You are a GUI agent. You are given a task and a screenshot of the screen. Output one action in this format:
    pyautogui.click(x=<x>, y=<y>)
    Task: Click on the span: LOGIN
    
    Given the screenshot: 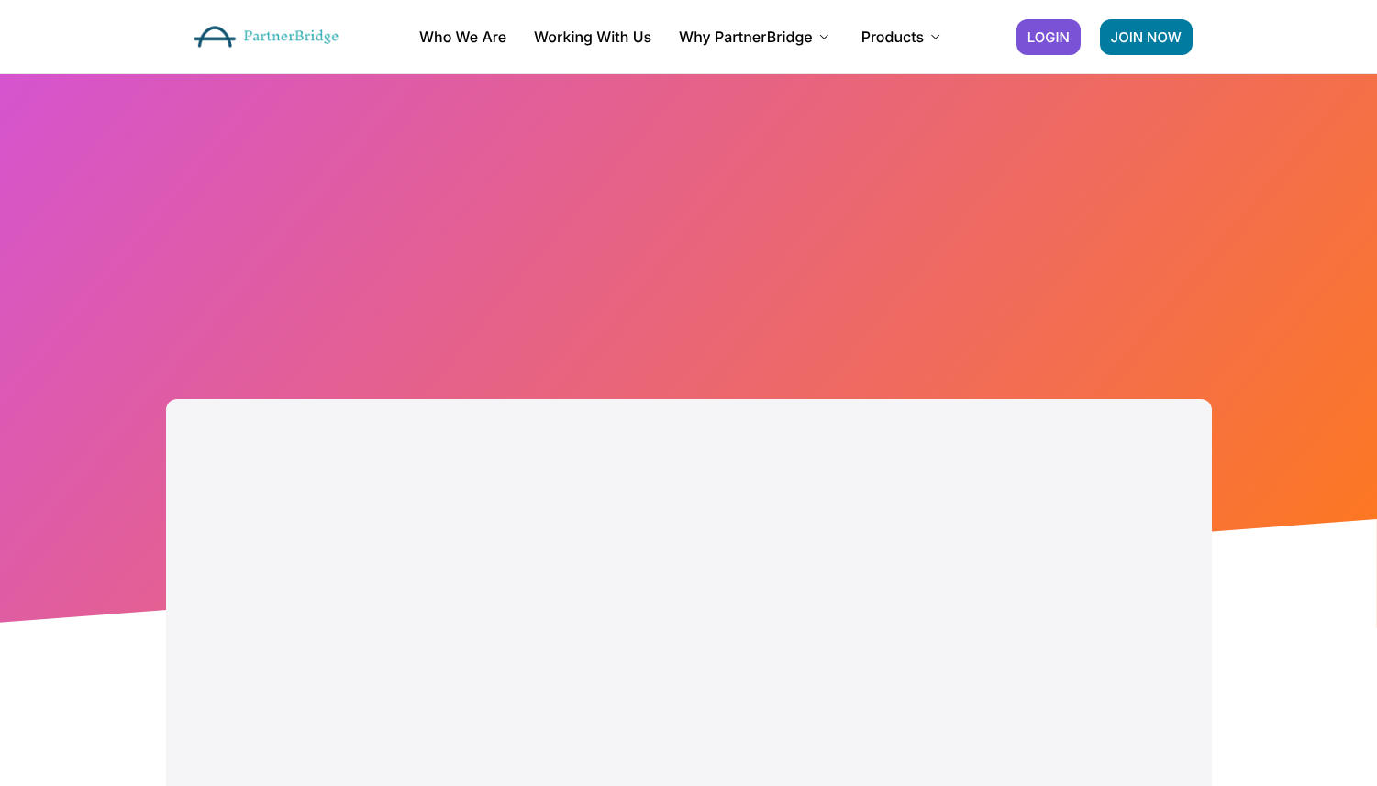 What is the action you would take?
    pyautogui.click(x=1048, y=37)
    